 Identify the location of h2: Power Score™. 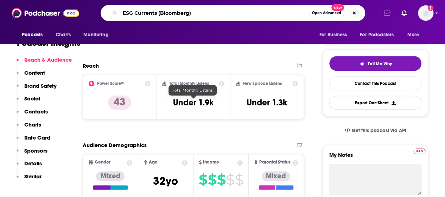
(111, 83).